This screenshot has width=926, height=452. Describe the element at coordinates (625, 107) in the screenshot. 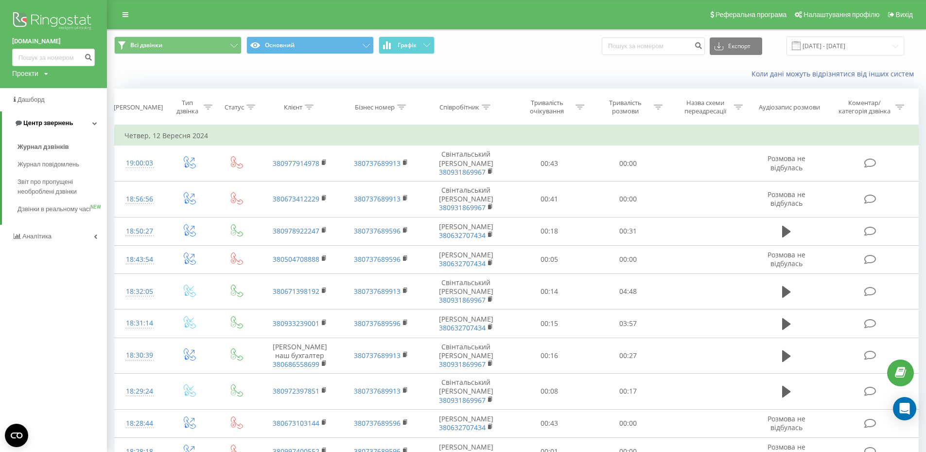

I see `div: Тривалість розмови` at that location.